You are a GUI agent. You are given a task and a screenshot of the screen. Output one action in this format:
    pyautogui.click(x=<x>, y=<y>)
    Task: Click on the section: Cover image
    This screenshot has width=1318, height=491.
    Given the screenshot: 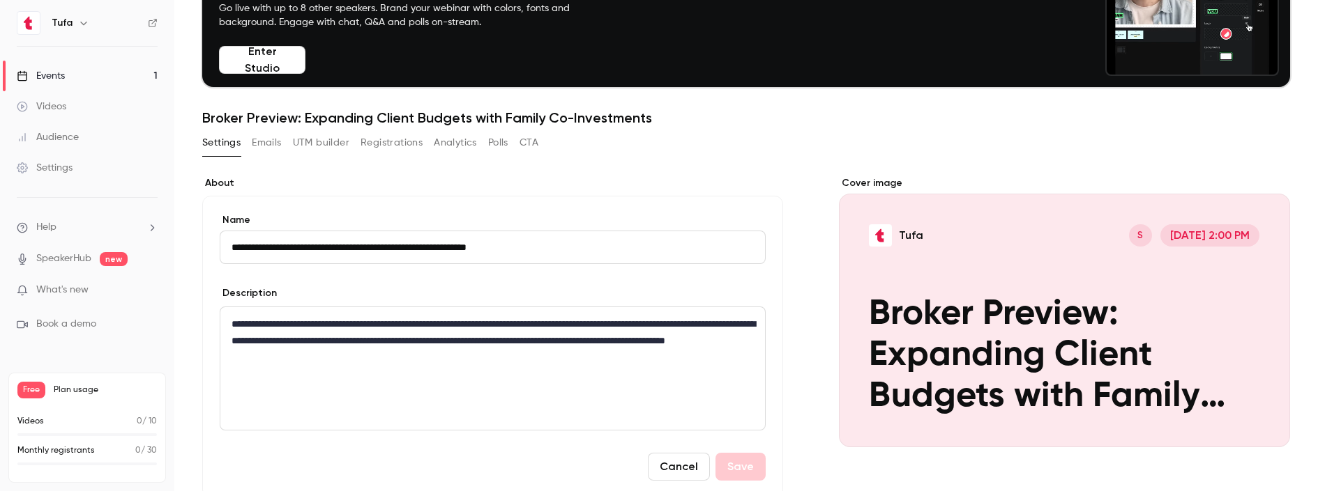 What is the action you would take?
    pyautogui.click(x=1064, y=312)
    